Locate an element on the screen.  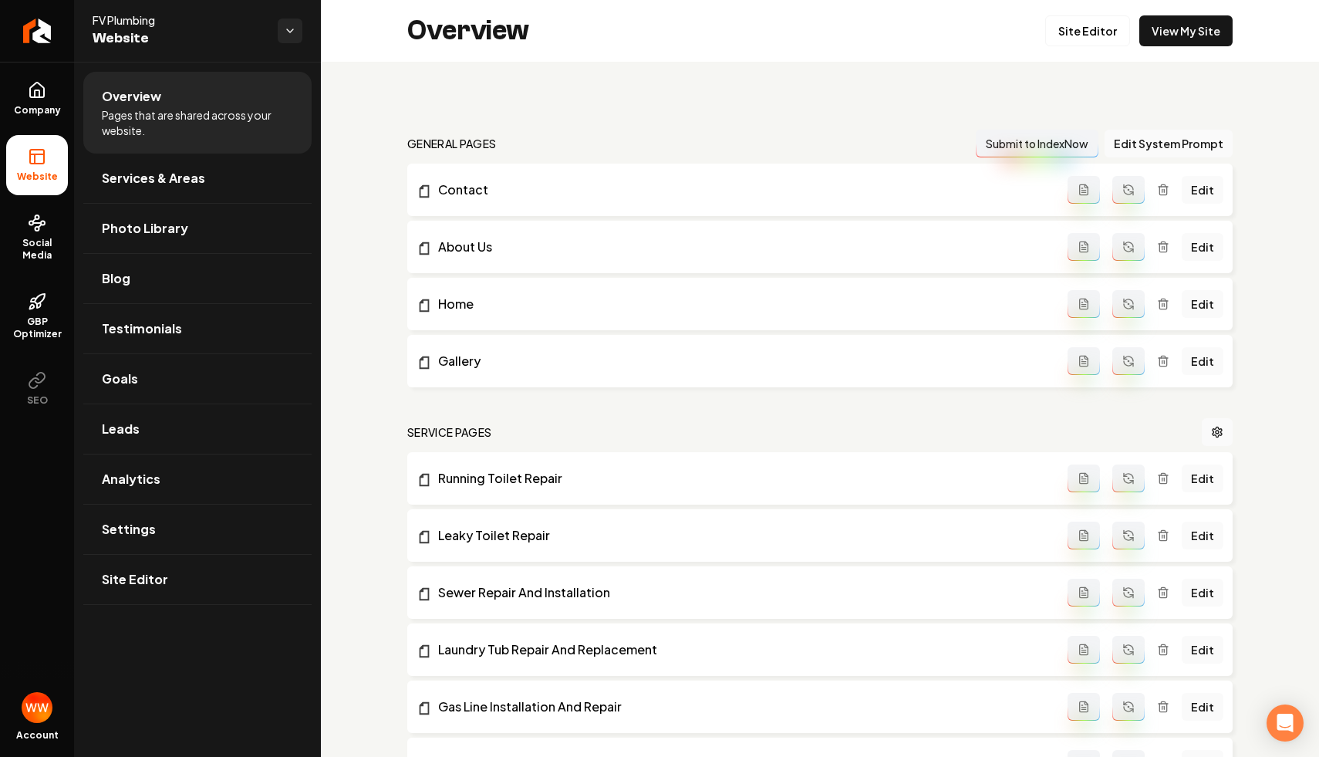
a: GBP Optimizer is located at coordinates (37, 316).